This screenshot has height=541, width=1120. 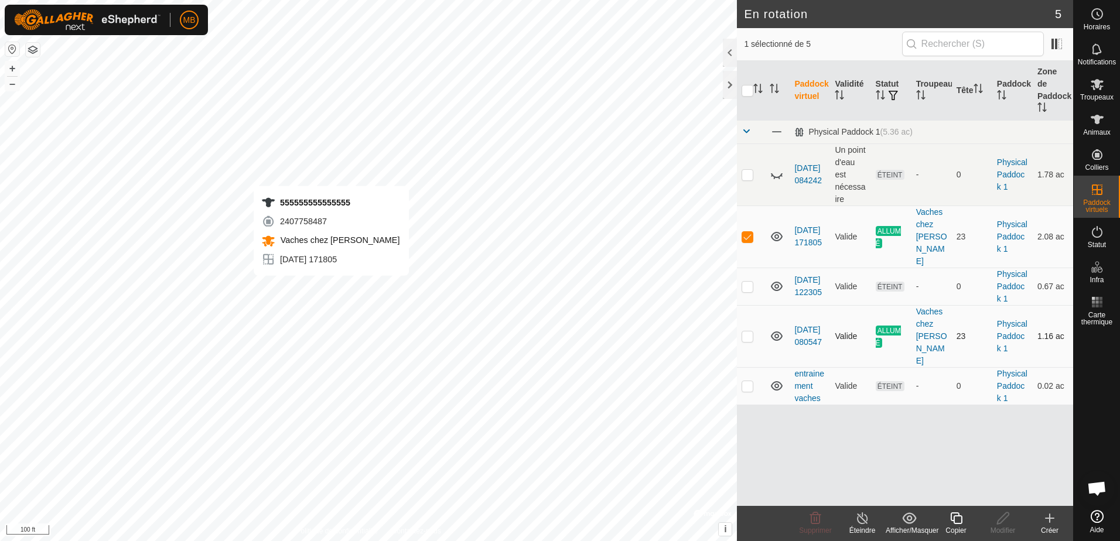 I want to click on div: Éteindre, so click(x=862, y=531).